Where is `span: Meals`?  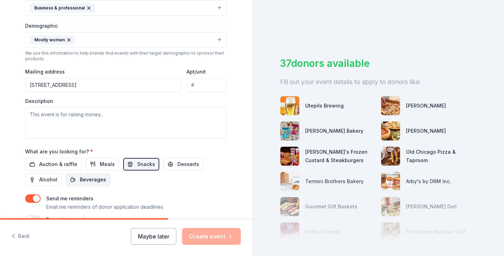 span: Meals is located at coordinates (107, 164).